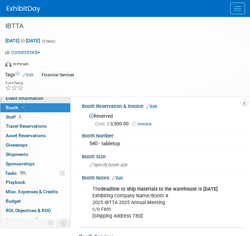 The image size is (250, 236). What do you see at coordinates (35, 154) in the screenshot?
I see `a: Shipments` at bounding box center [35, 154].